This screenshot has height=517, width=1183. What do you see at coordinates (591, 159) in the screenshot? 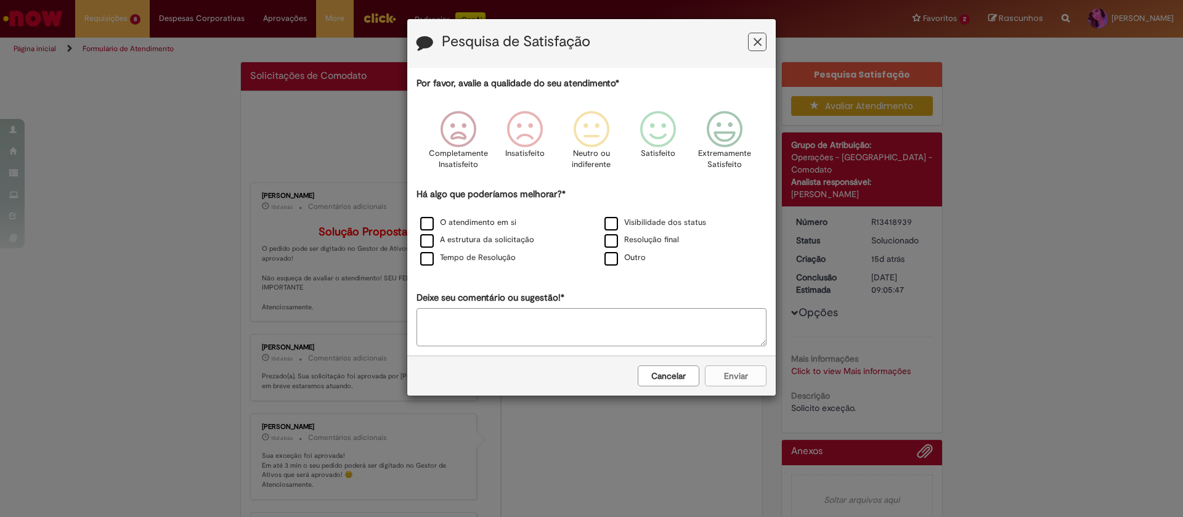
I see `p: Neutro ou indiferente` at bounding box center [591, 159].